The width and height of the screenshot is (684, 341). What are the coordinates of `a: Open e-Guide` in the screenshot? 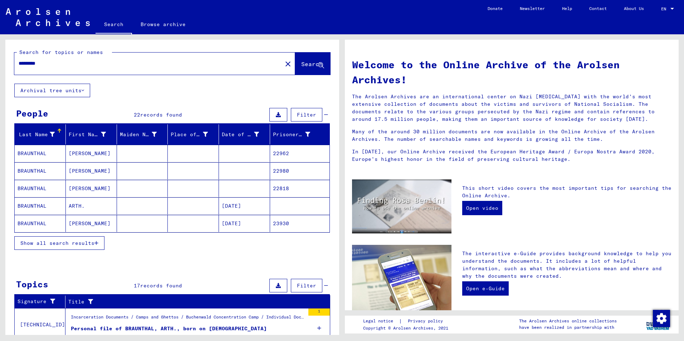 It's located at (485, 289).